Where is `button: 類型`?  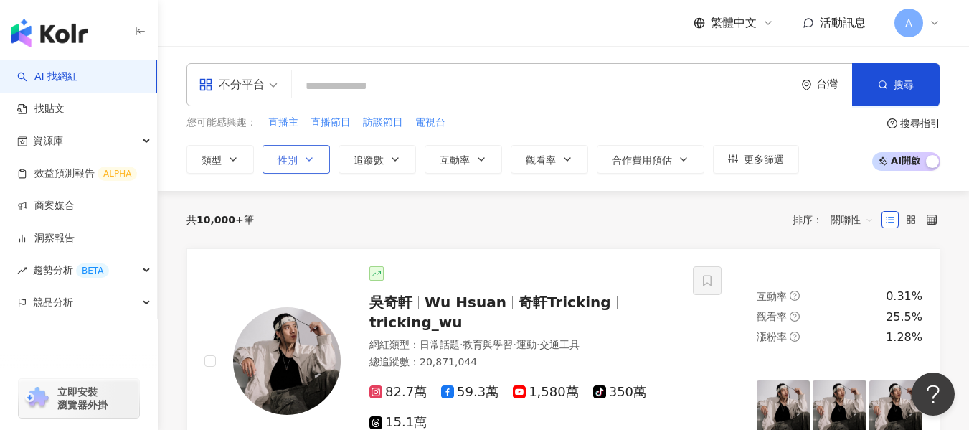 button: 類型 is located at coordinates (220, 159).